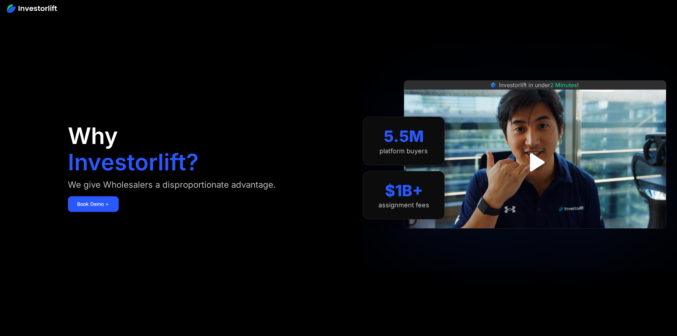  I want to click on div: We give Wholesalers a disproportionate advantage., so click(172, 185).